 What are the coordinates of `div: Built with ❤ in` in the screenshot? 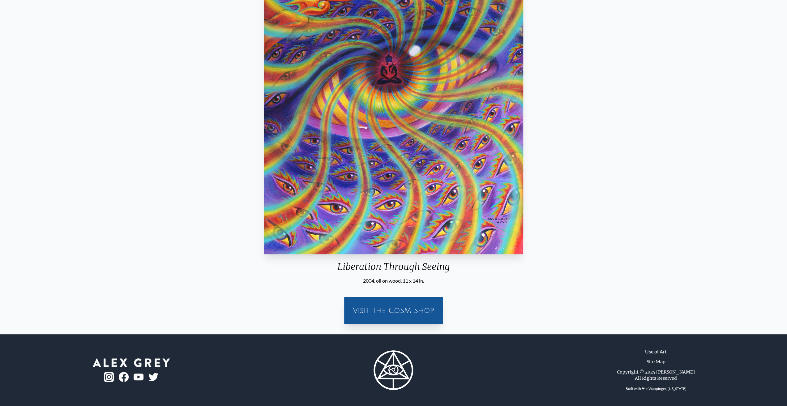 It's located at (655, 389).